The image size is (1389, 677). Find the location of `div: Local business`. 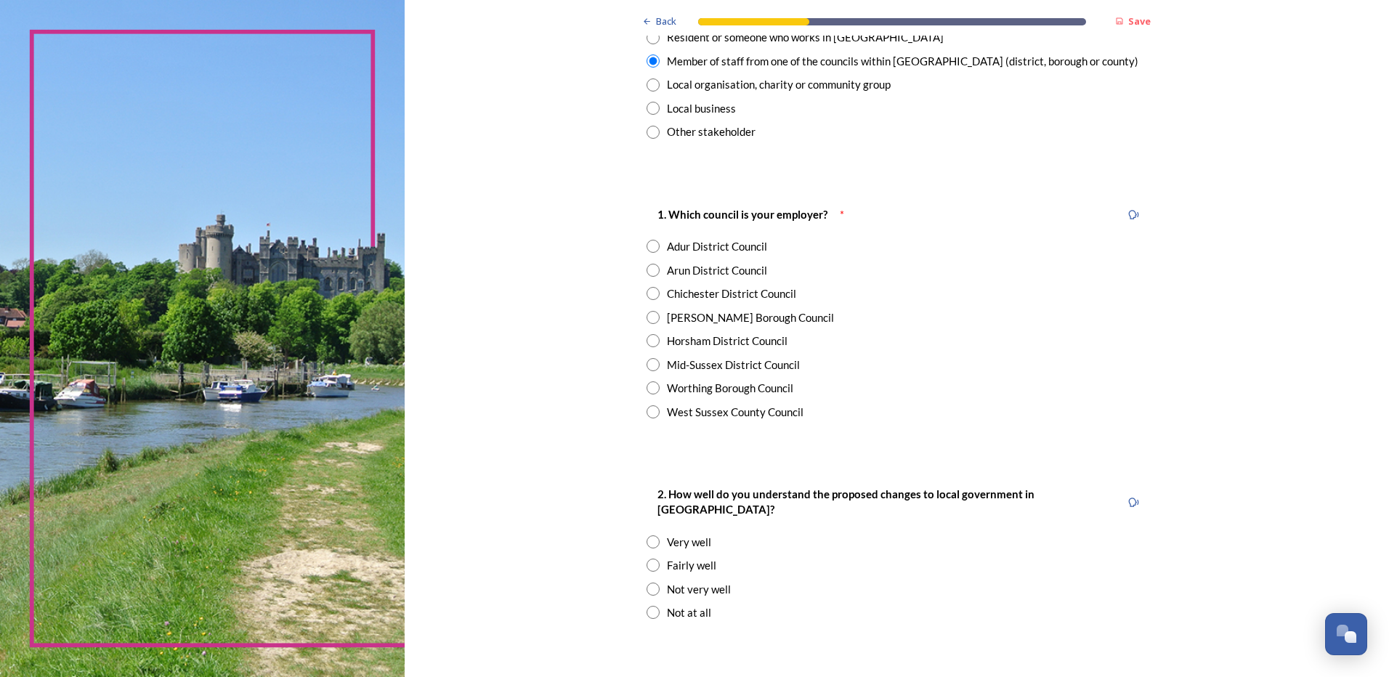

div: Local business is located at coordinates (701, 108).